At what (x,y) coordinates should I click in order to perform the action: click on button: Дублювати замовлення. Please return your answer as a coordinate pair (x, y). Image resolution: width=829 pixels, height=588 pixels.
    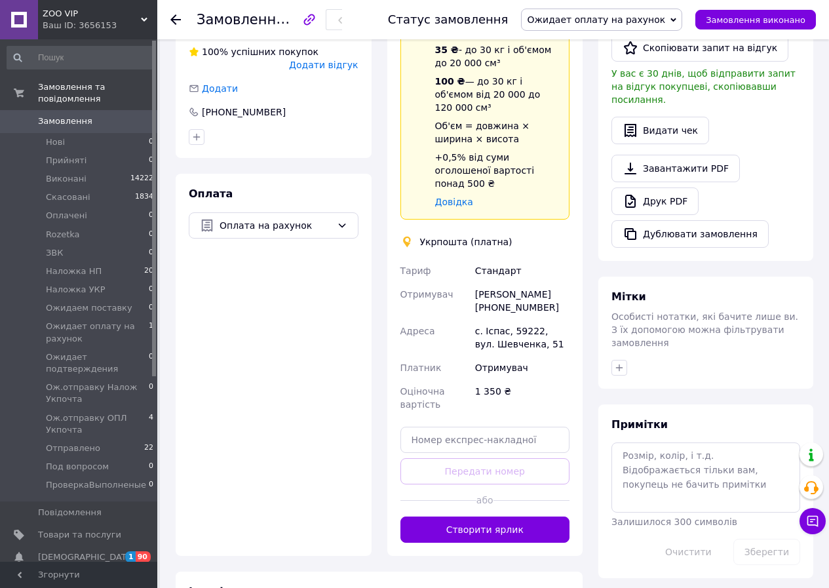
    Looking at the image, I should click on (690, 234).